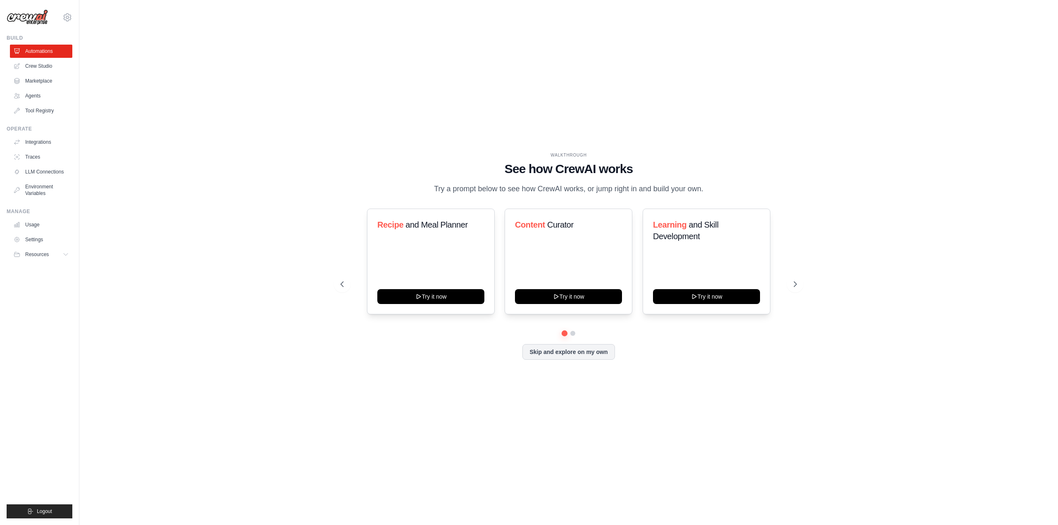 The height and width of the screenshot is (525, 1058). I want to click on div: Build, so click(39, 38).